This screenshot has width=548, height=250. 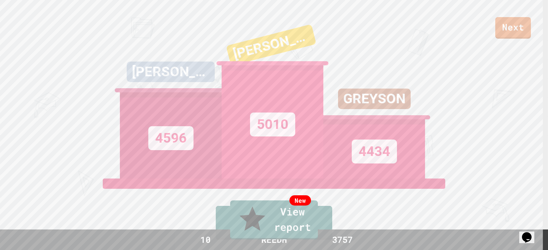 I want to click on div: 4596, so click(x=171, y=138).